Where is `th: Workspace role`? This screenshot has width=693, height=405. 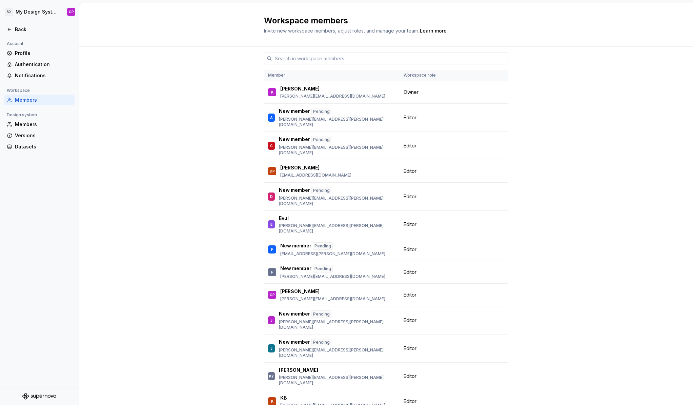 th: Workspace role is located at coordinates (445, 75).